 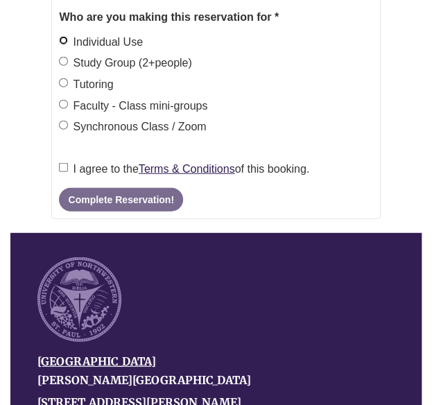 What do you see at coordinates (63, 40) in the screenshot?
I see `input: Individual Use` at bounding box center [63, 40].